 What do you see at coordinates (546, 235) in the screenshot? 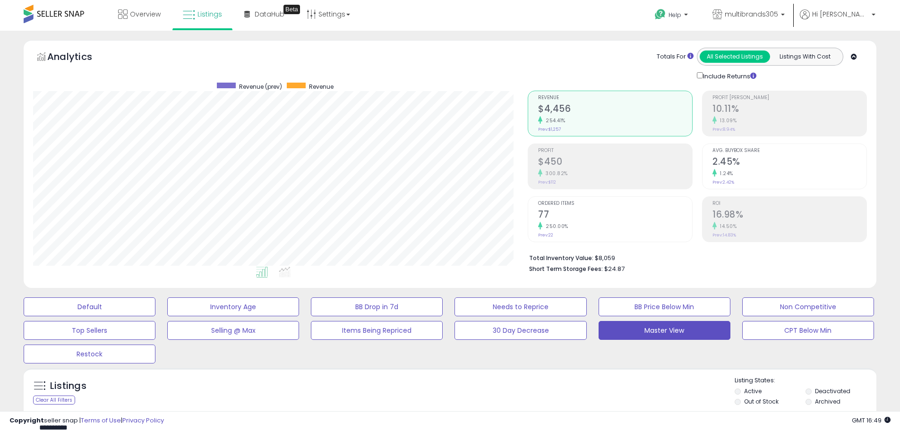
I see `small: Prev: 22` at bounding box center [546, 235].